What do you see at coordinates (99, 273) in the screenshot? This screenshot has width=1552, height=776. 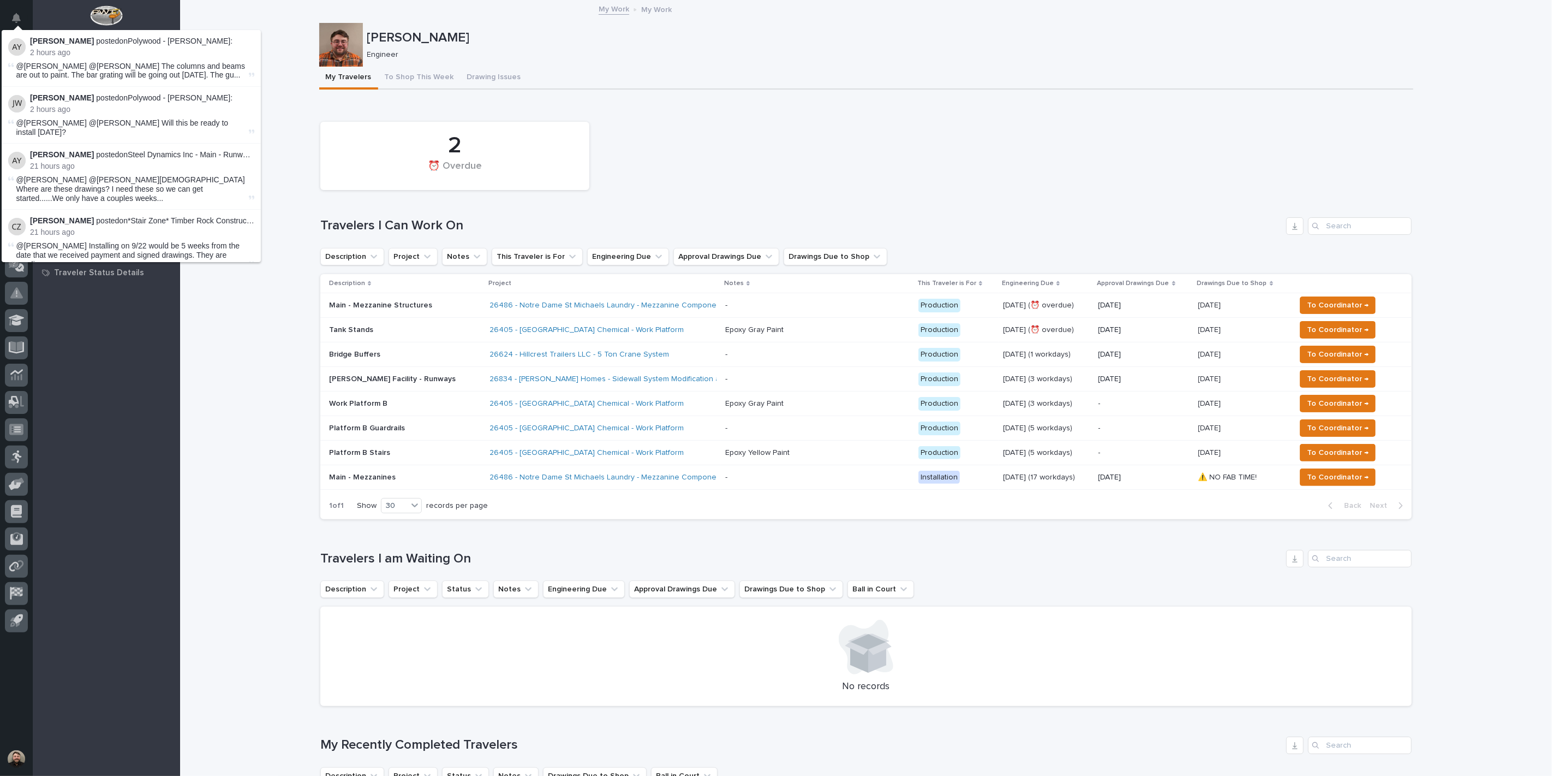 I see `p: Traveler Status Details` at bounding box center [99, 273].